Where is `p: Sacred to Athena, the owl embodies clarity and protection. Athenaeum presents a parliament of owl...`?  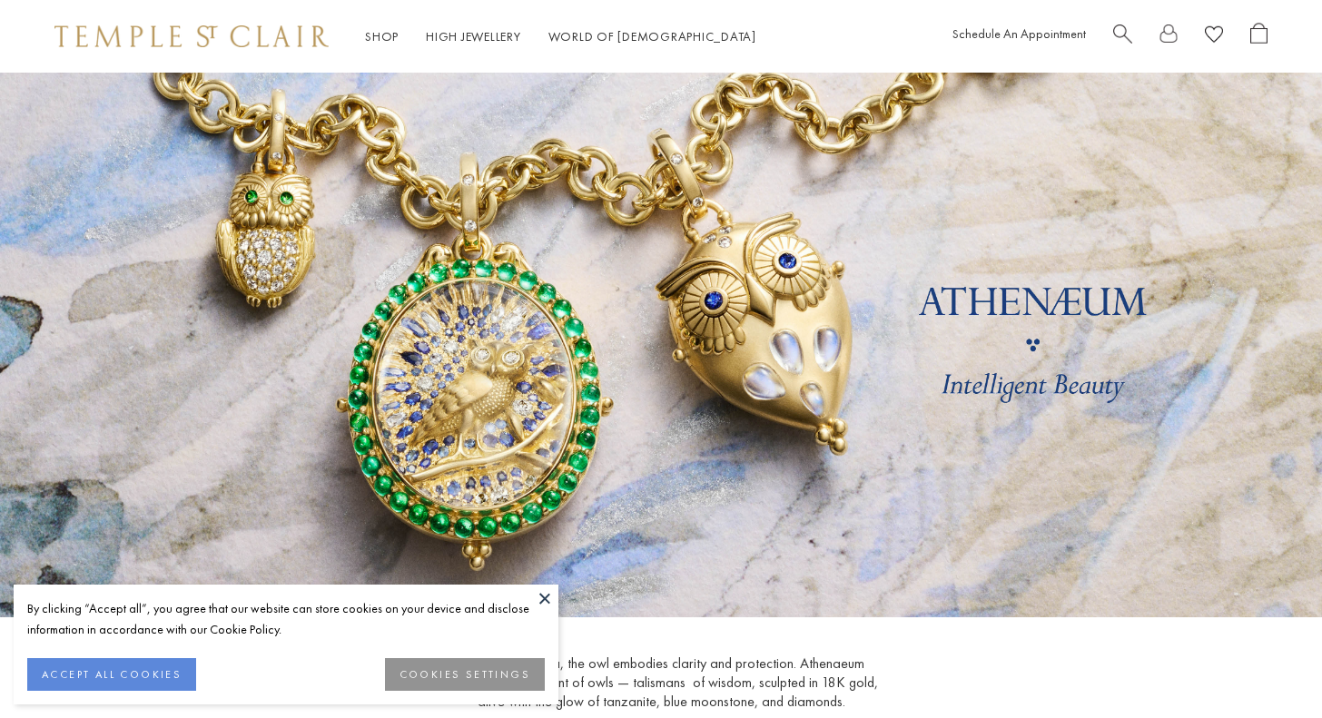
p: Sacred to Athena, the owl embodies clarity and protection. Athenaeum presents a parliament of owl... is located at coordinates (661, 682).